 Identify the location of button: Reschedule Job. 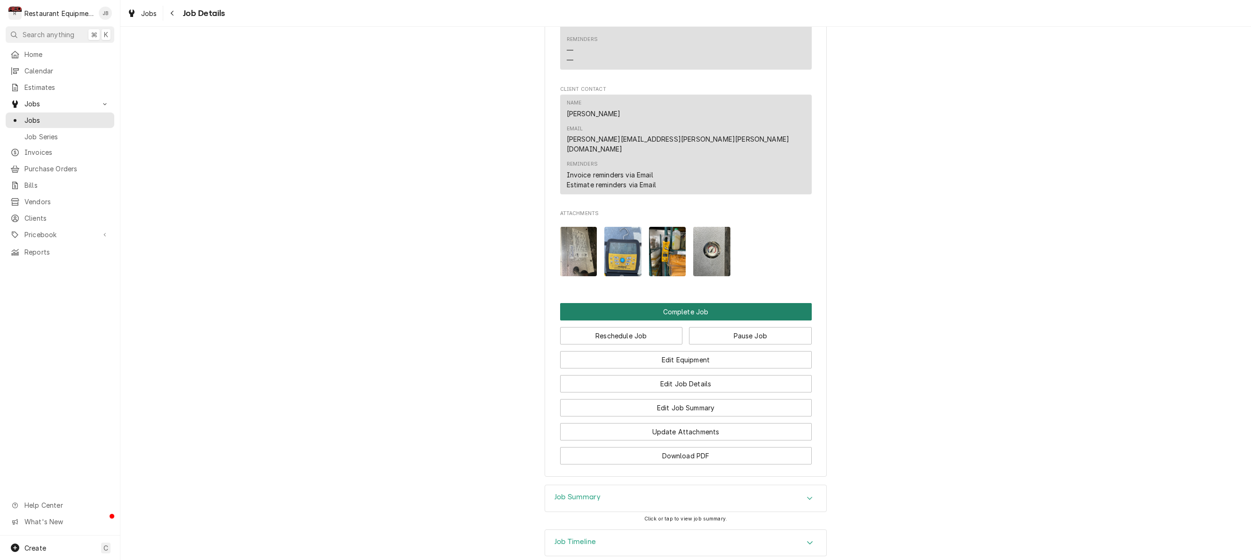
(621, 335).